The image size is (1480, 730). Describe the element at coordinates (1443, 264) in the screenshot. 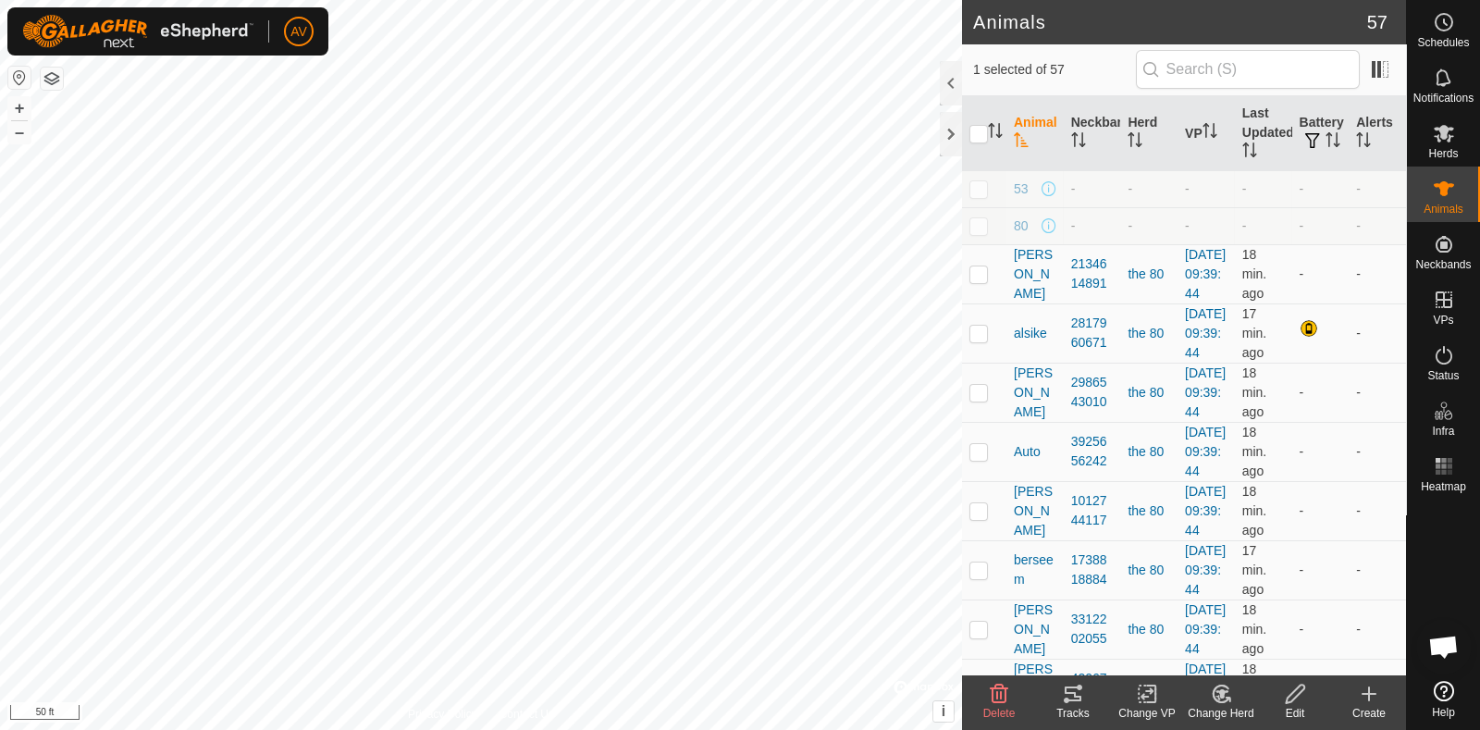

I see `span: Neckbands` at that location.